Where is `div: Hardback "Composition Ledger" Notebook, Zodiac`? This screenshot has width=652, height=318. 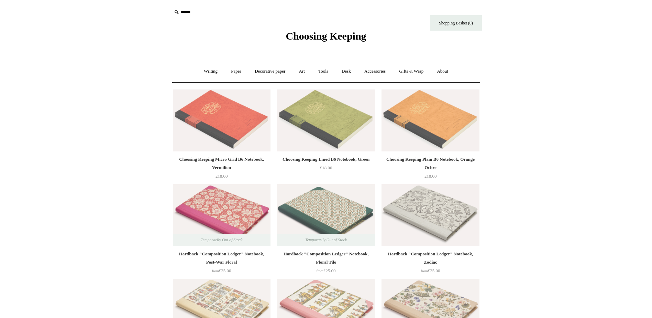
div: Hardback "Composition Ledger" Notebook, Zodiac is located at coordinates (430, 258).